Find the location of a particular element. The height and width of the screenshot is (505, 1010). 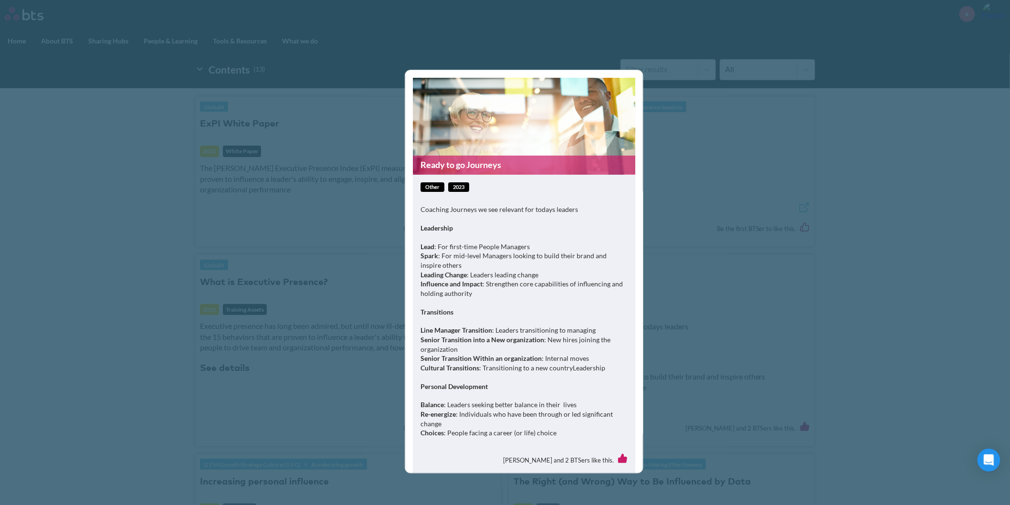

strong: Transitions is located at coordinates (437, 312).